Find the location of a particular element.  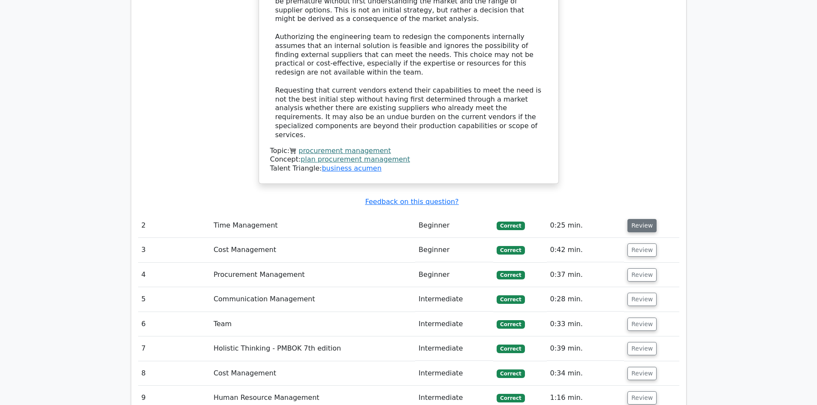

td: 6 is located at coordinates (174, 324).